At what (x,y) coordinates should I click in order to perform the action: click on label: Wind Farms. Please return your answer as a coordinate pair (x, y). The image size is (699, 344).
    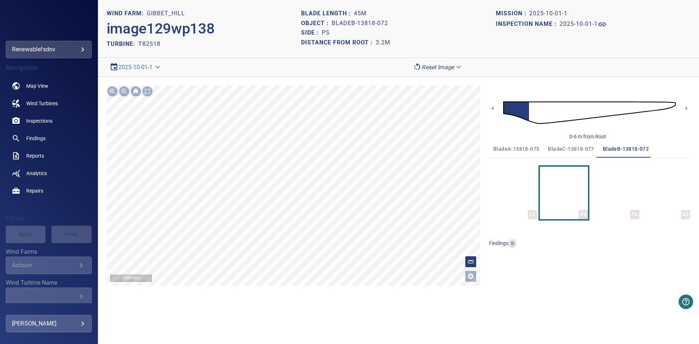
    Looking at the image, I should click on (49, 252).